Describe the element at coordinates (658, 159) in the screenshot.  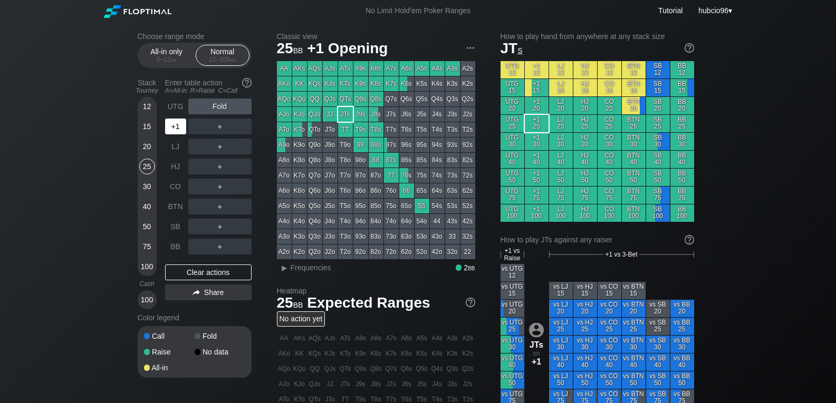
I see `div: SB 40` at that location.